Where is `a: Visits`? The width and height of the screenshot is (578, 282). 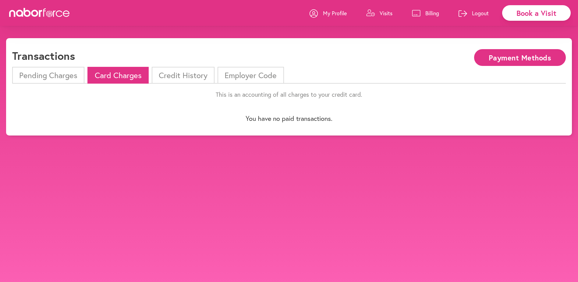
a: Visits is located at coordinates (380, 13).